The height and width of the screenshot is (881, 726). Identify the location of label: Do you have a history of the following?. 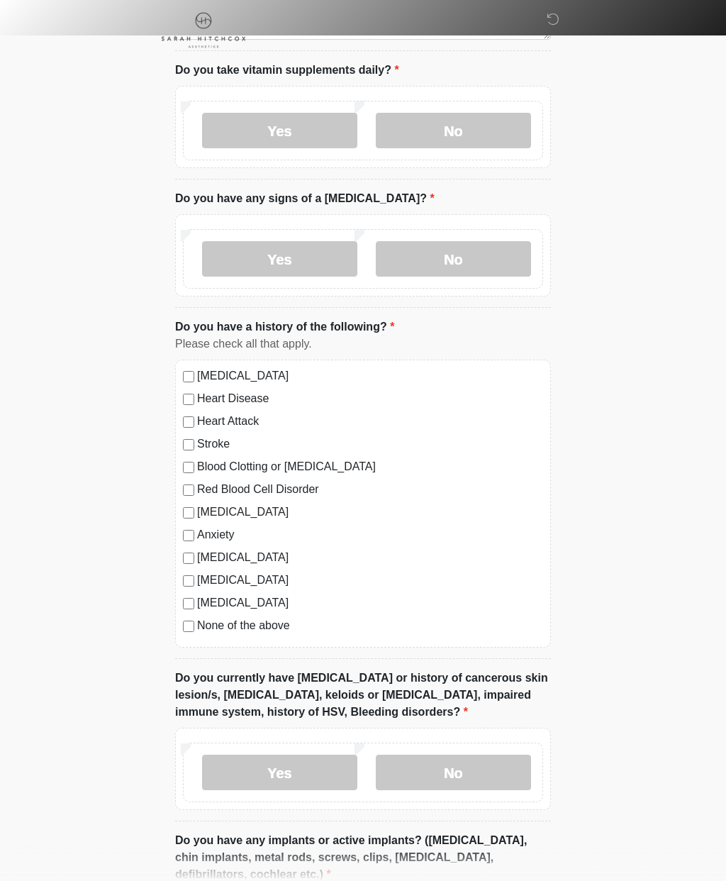
(284, 327).